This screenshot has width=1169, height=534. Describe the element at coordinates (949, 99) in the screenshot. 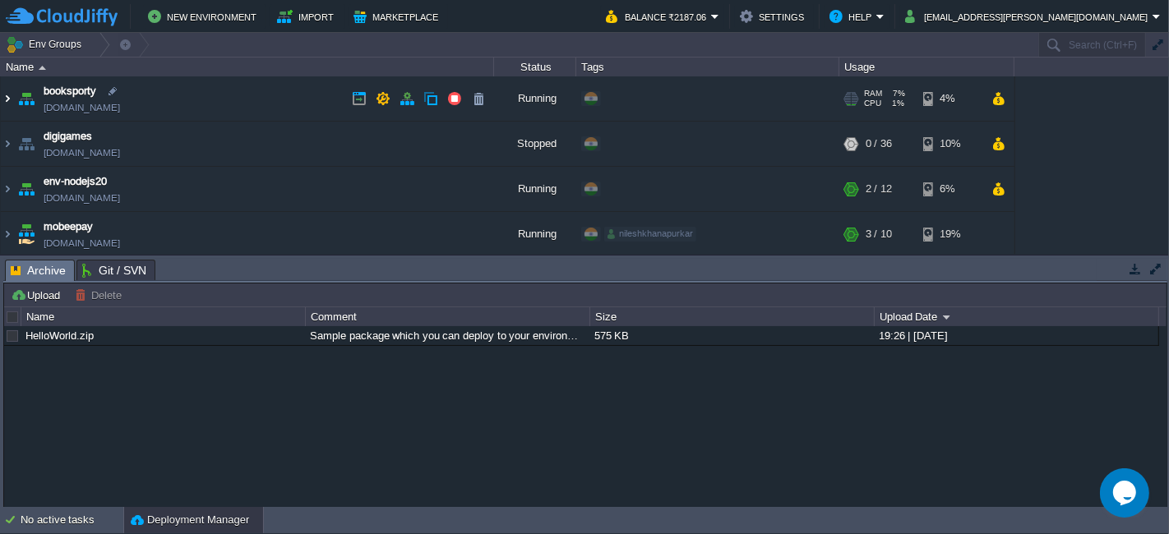

I see `div: 4%` at that location.